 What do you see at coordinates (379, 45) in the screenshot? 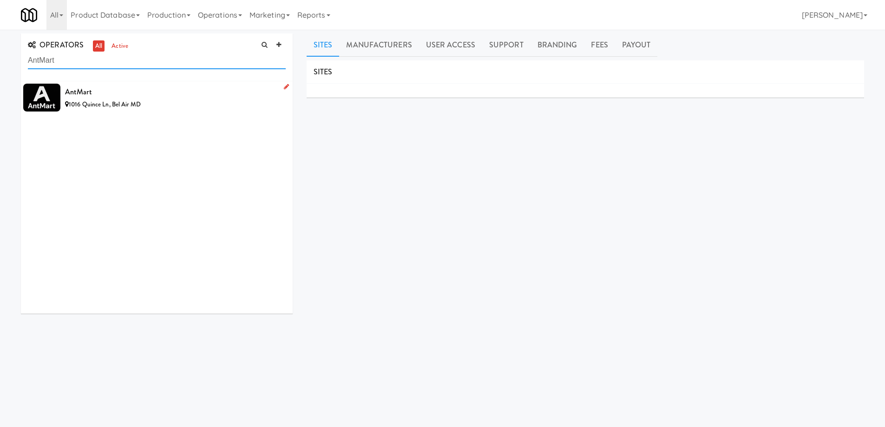
I see `a: Manufacturers` at bounding box center [379, 45].